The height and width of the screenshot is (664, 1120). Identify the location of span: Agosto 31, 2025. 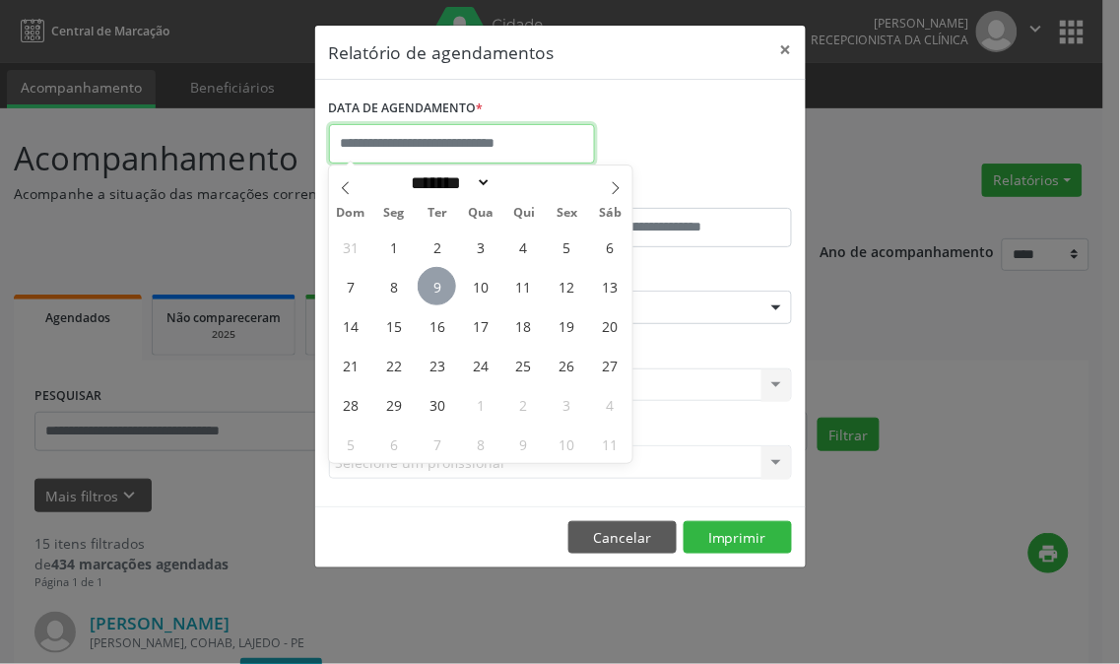
(350, 246).